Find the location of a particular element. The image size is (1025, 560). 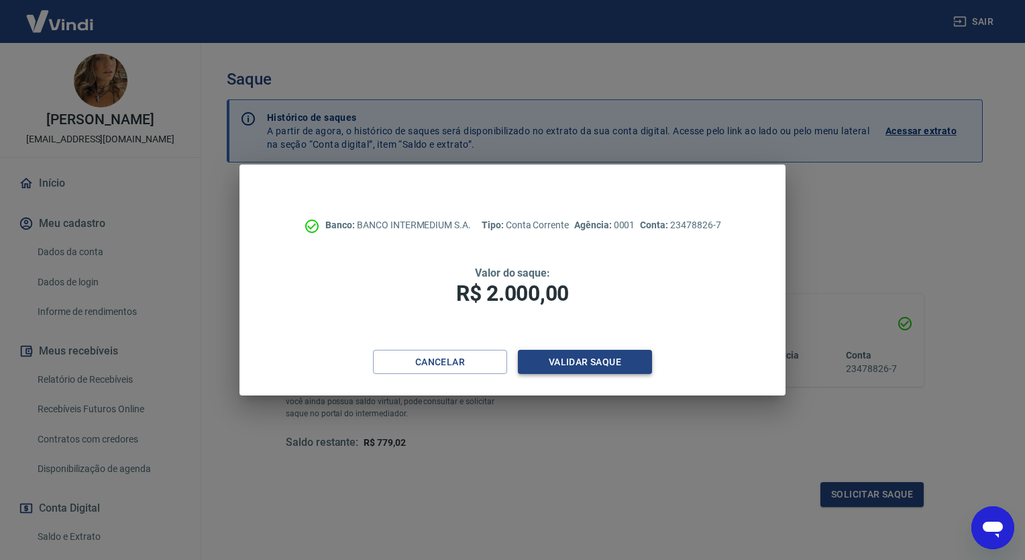

p: 23478826-7 is located at coordinates (680, 225).